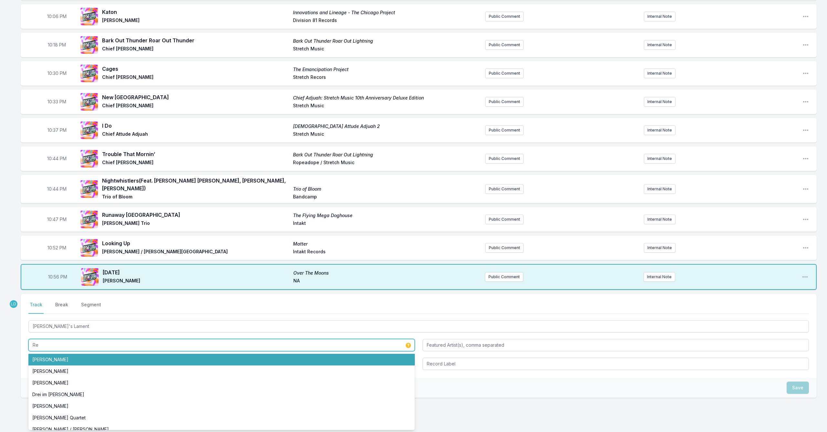  I want to click on span: Chief Adjuah: Stretch Music 10th Anniversary Deluxe Edition, so click(386, 98).